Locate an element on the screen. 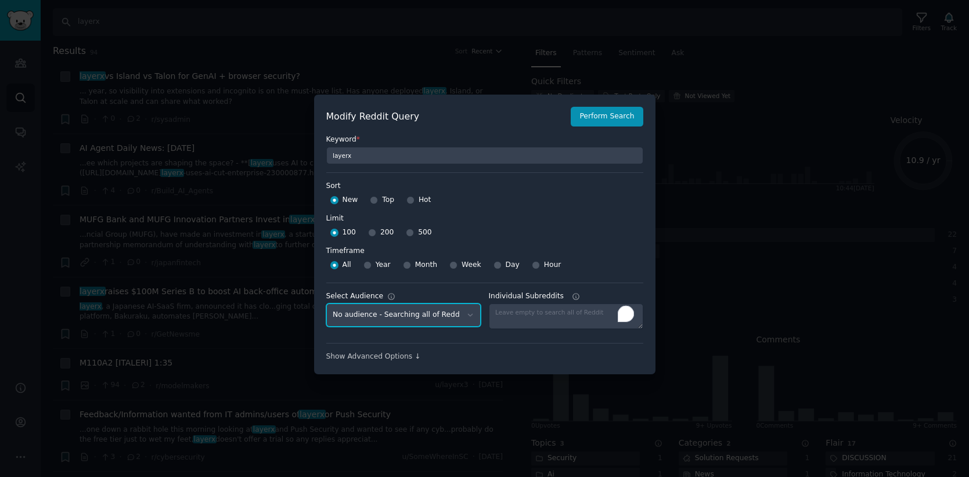  span: Week is located at coordinates (472, 265).